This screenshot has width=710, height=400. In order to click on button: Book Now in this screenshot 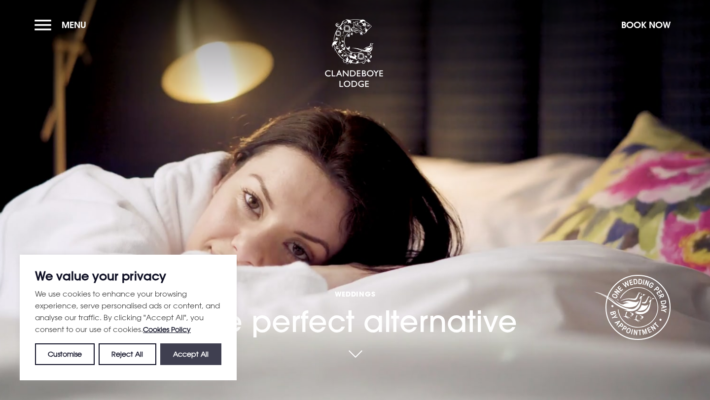, I will do `click(646, 25)`.